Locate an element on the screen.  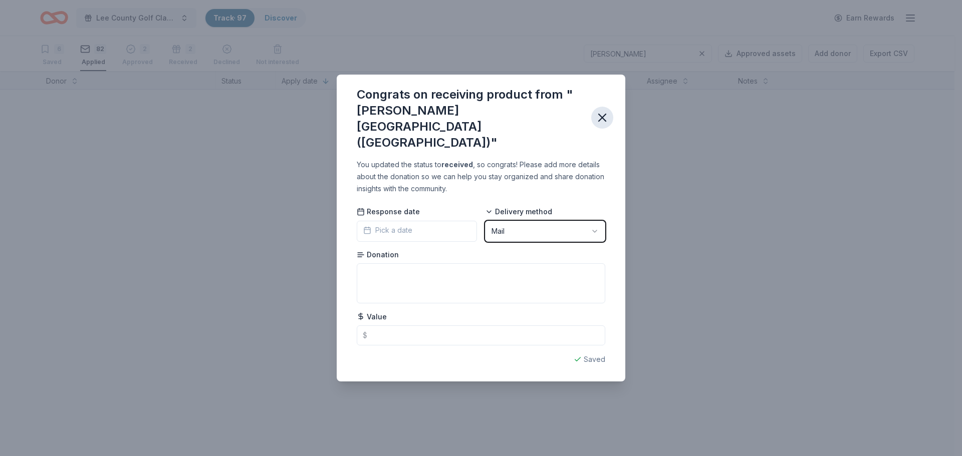
div: You updated the status to , so congrats! Please add more details about the donation so we can hel... is located at coordinates (481, 177).